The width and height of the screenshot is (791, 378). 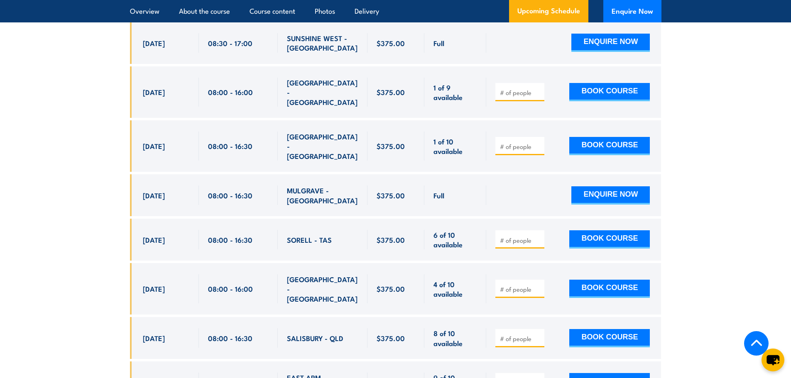 What do you see at coordinates (230, 43) in the screenshot?
I see `span: 08:30 - 17:00` at bounding box center [230, 43].